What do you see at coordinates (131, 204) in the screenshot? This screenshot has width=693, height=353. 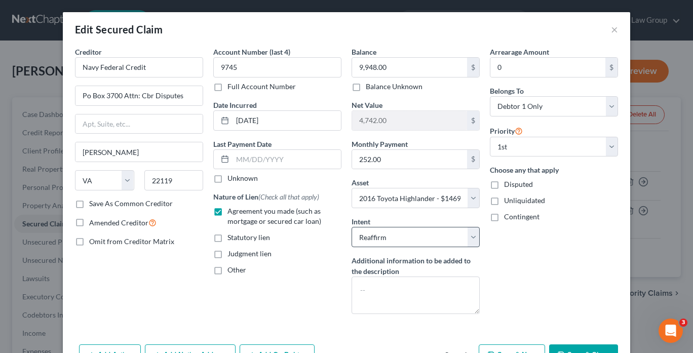 I see `label: Save As Common Creditor` at bounding box center [131, 204].